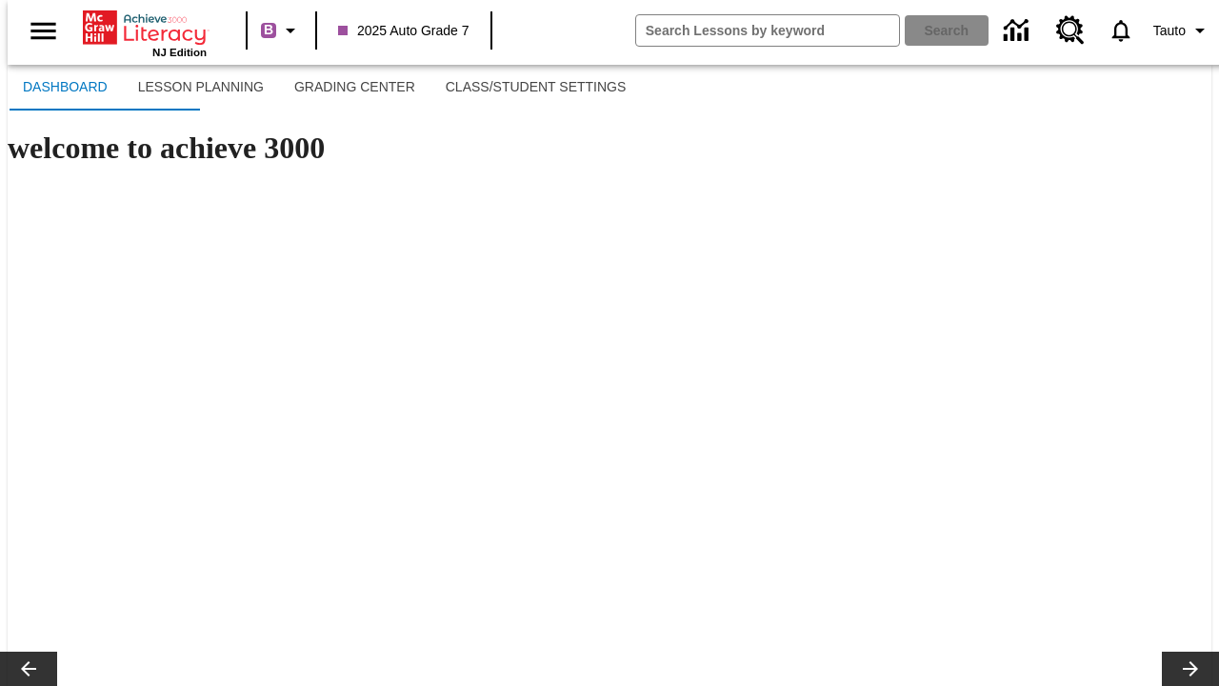 This screenshot has height=686, width=1219. What do you see at coordinates (1191, 669) in the screenshot?
I see `button: Lesson carousel, Next` at bounding box center [1191, 669].